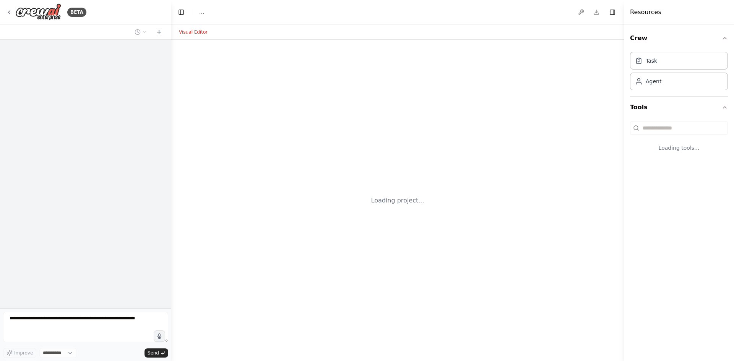  What do you see at coordinates (613, 12) in the screenshot?
I see `button: Hide right sidebar` at bounding box center [613, 12].